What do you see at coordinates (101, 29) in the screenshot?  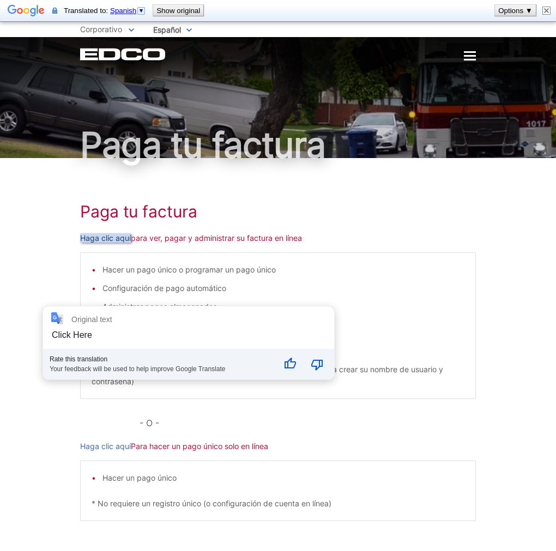 I see `font: Corporativo` at bounding box center [101, 29].